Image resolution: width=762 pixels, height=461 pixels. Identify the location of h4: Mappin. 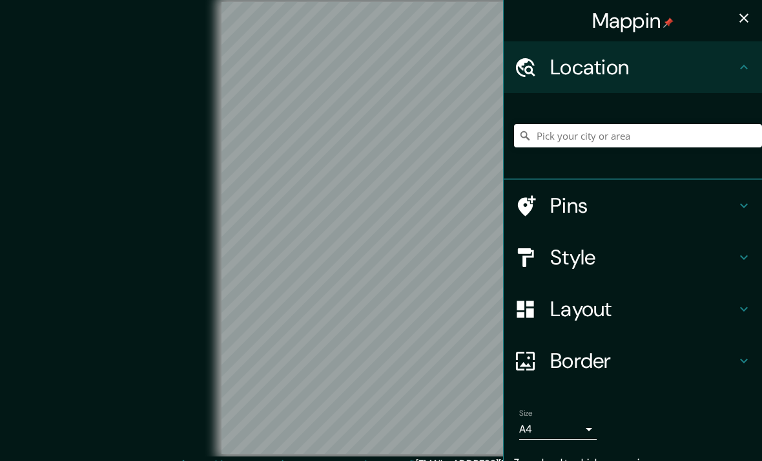
(633, 21).